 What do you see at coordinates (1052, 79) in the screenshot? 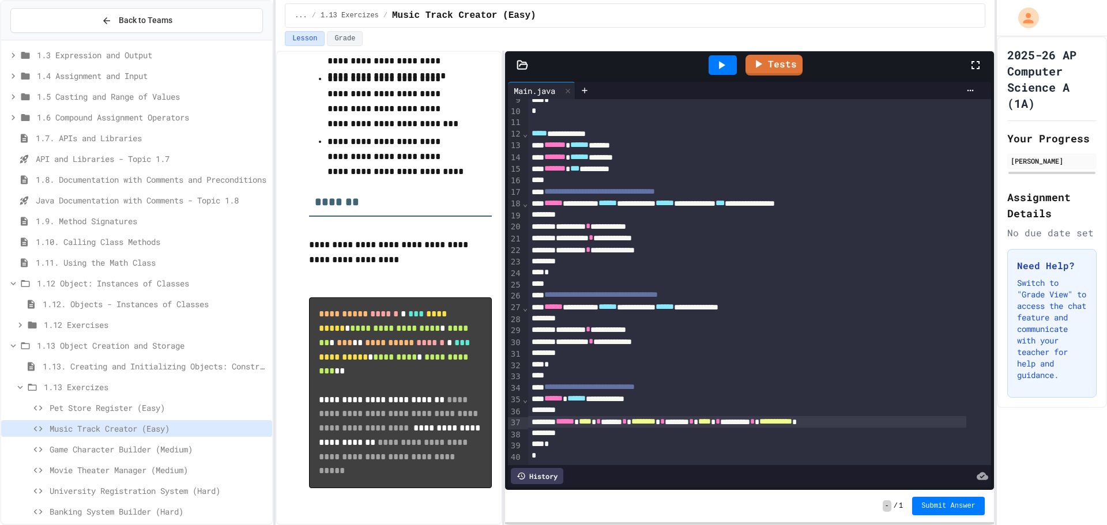
I see `h1: 2025-26 AP Computer Science A (1A)` at bounding box center [1052, 79].